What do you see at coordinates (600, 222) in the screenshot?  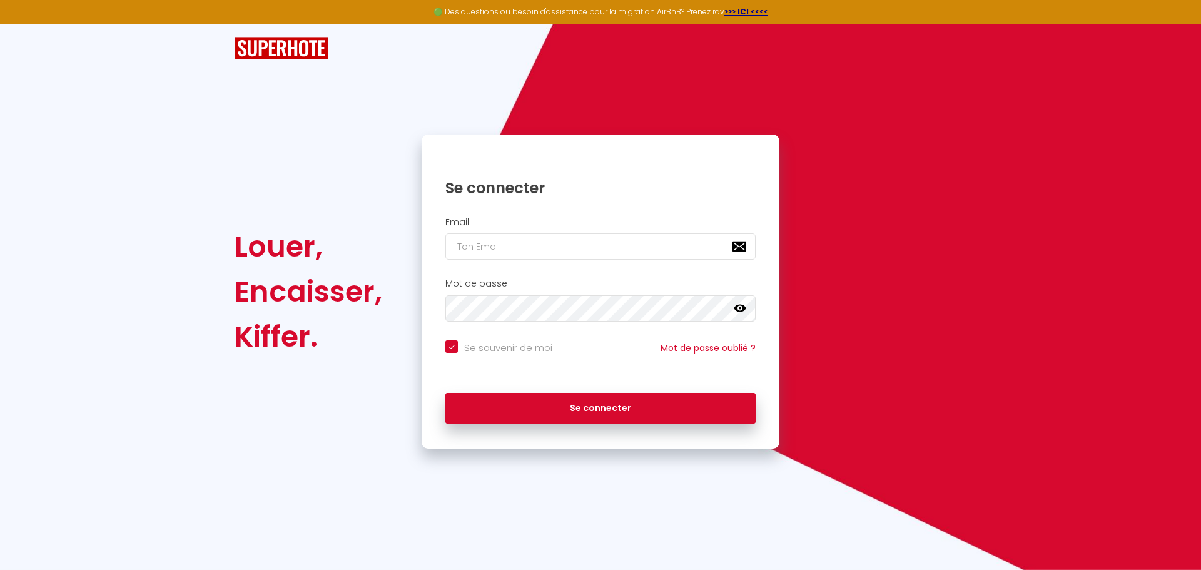 I see `h2: Email` at bounding box center [600, 222].